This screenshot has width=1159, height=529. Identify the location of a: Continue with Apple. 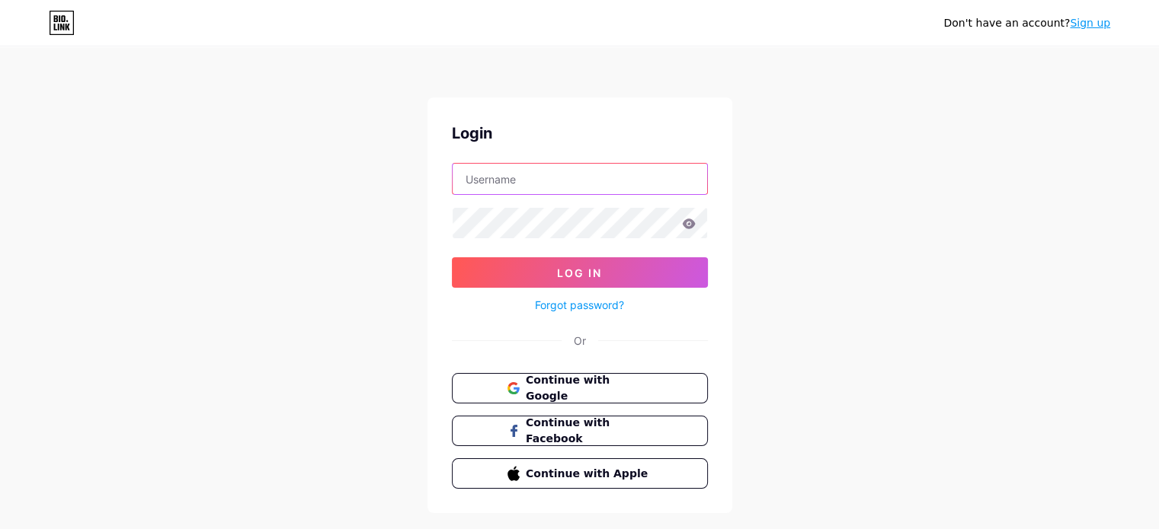
(580, 474).